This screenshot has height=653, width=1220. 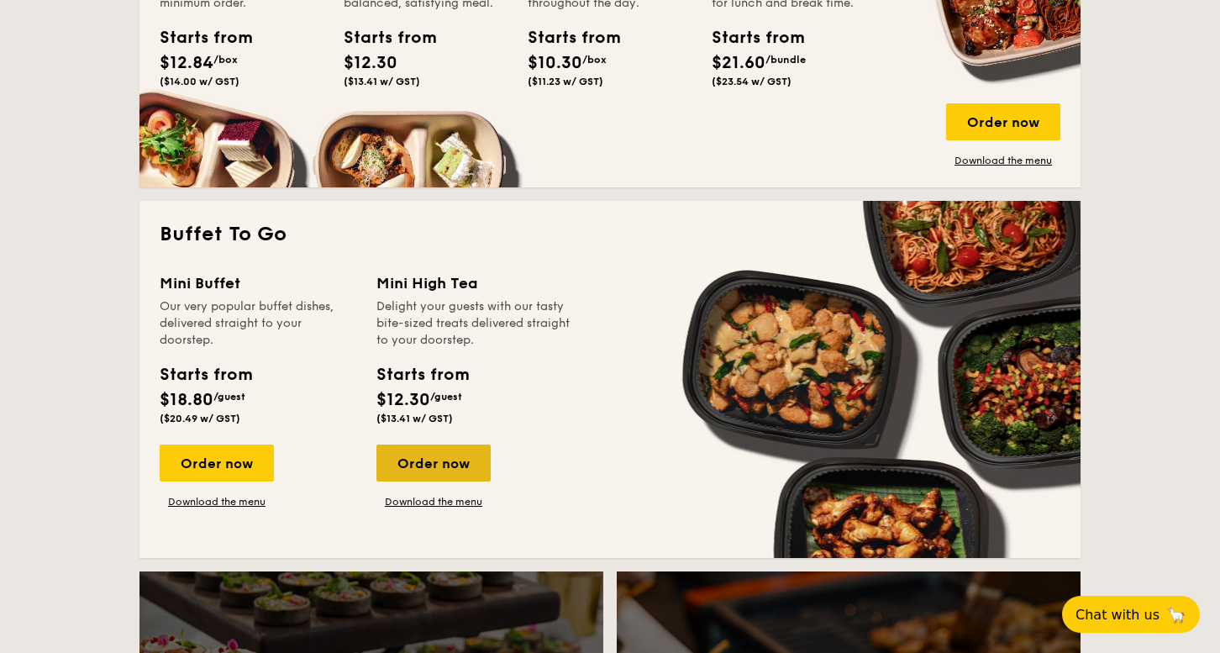 What do you see at coordinates (258, 283) in the screenshot?
I see `div: Mini Buffet` at bounding box center [258, 283].